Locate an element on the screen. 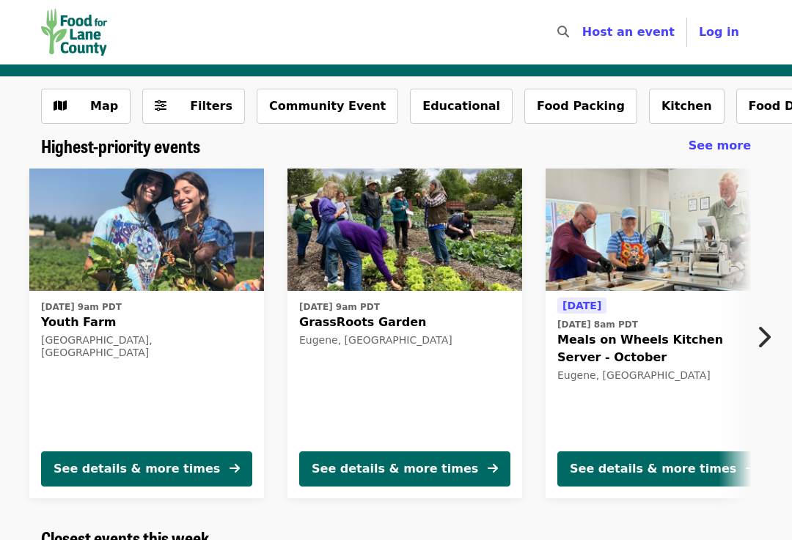 Image resolution: width=792 pixels, height=540 pixels. span: GrassRoots Garden is located at coordinates (405, 323).